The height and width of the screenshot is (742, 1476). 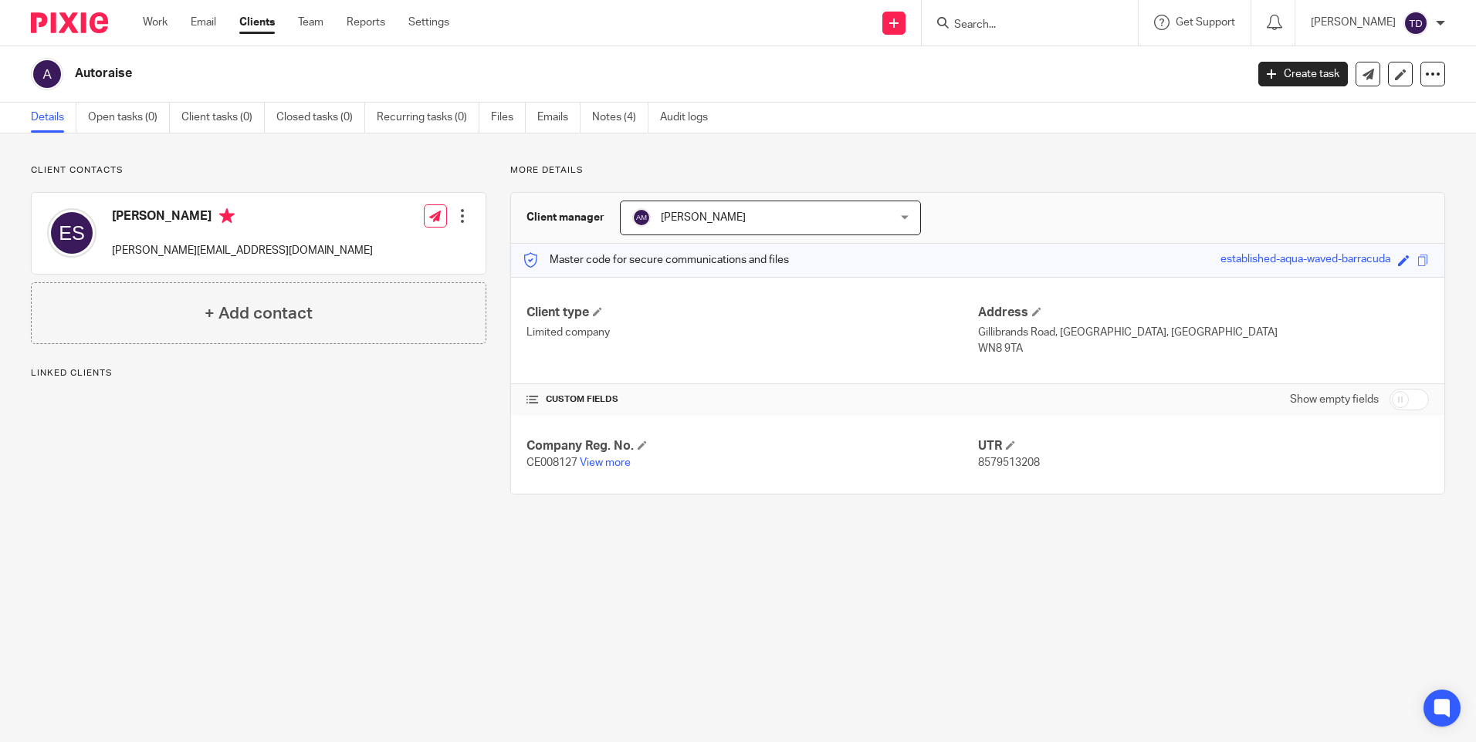 I want to click on a: Audit logs, so click(x=689, y=117).